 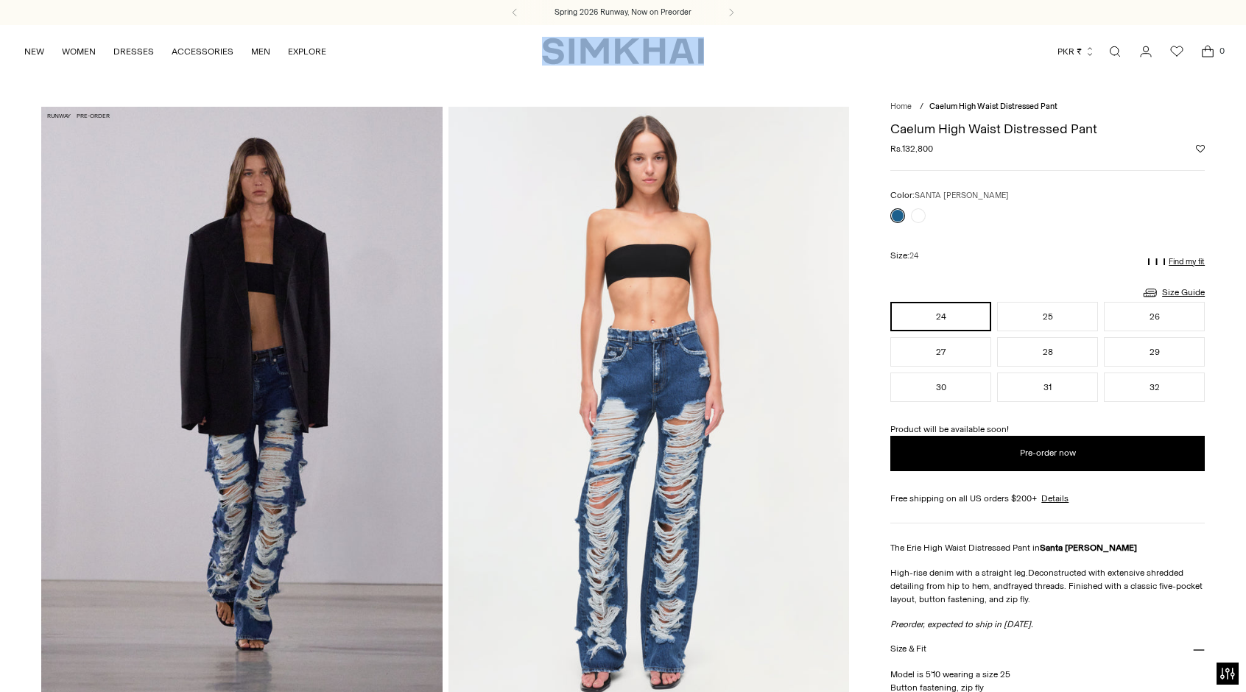 I want to click on button: 27, so click(x=941, y=352).